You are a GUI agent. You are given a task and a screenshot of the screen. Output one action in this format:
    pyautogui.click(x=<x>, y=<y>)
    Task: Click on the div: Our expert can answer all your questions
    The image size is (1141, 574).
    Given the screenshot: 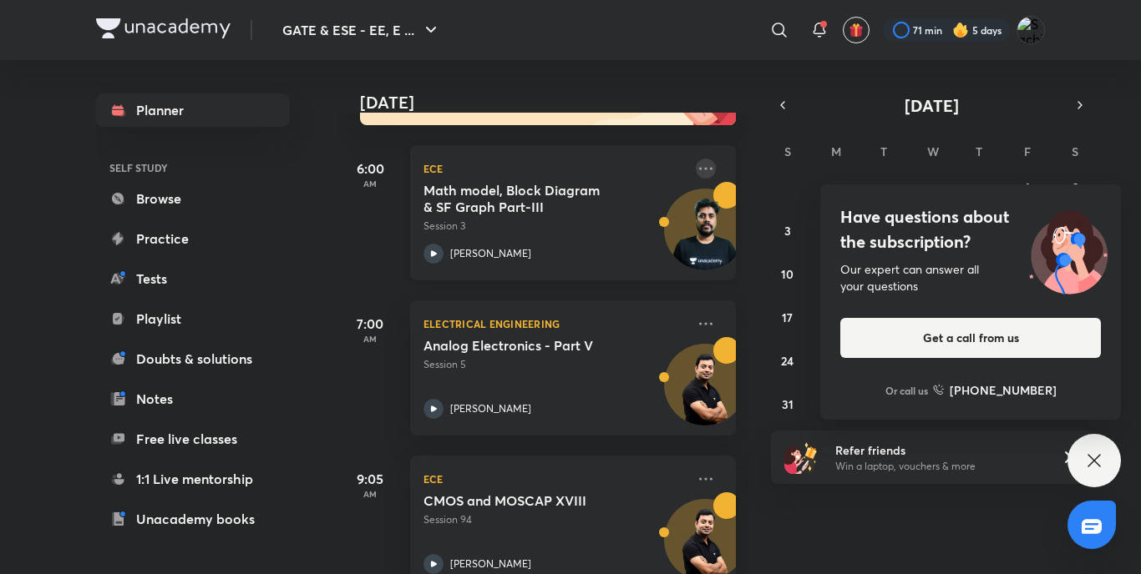 What is the action you would take?
    pyautogui.click(x=970, y=278)
    